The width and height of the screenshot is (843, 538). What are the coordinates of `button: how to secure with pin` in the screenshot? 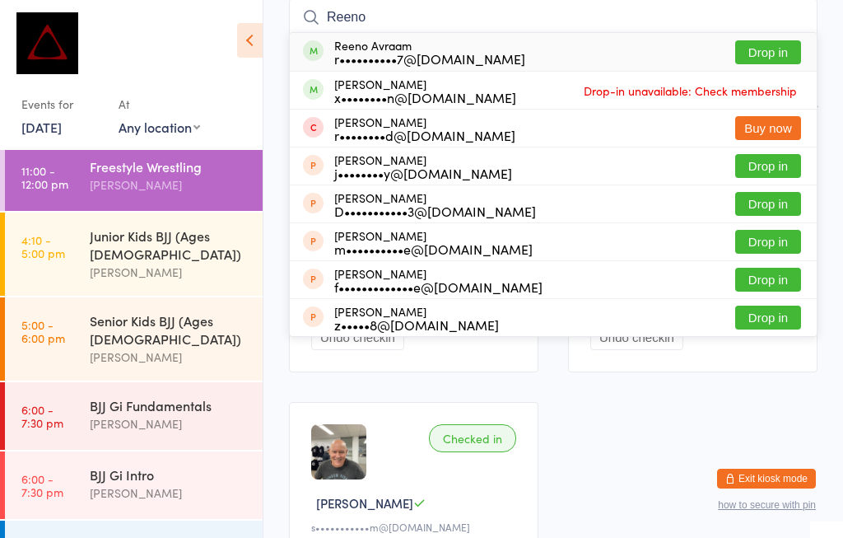 It's located at (767, 505).